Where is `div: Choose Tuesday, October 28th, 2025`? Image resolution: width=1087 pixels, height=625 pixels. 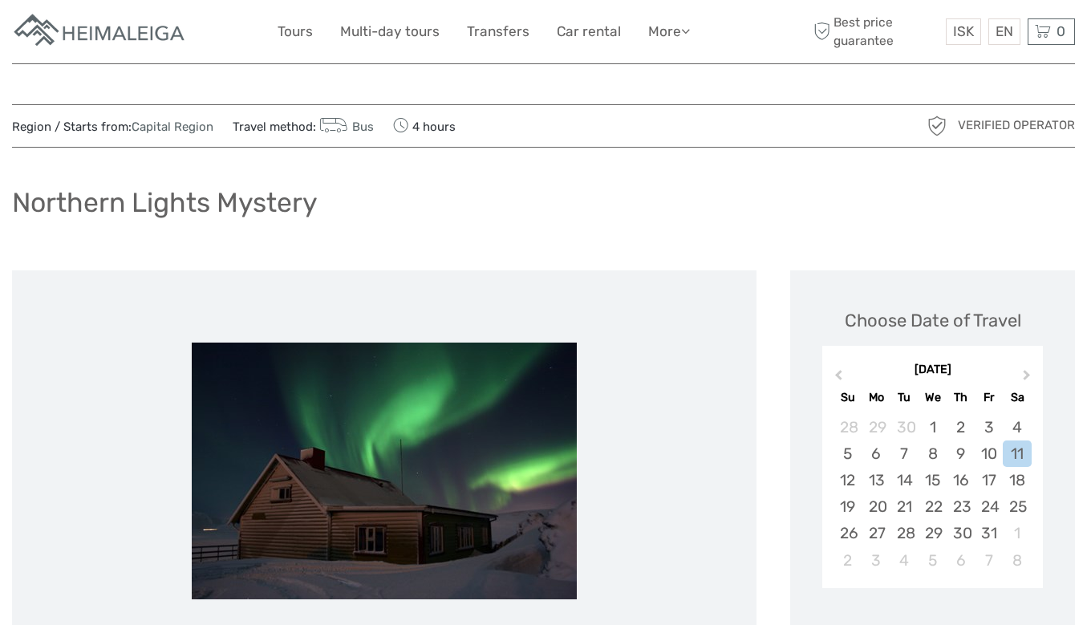
div: Choose Tuesday, October 28th, 2025 is located at coordinates (904, 533).